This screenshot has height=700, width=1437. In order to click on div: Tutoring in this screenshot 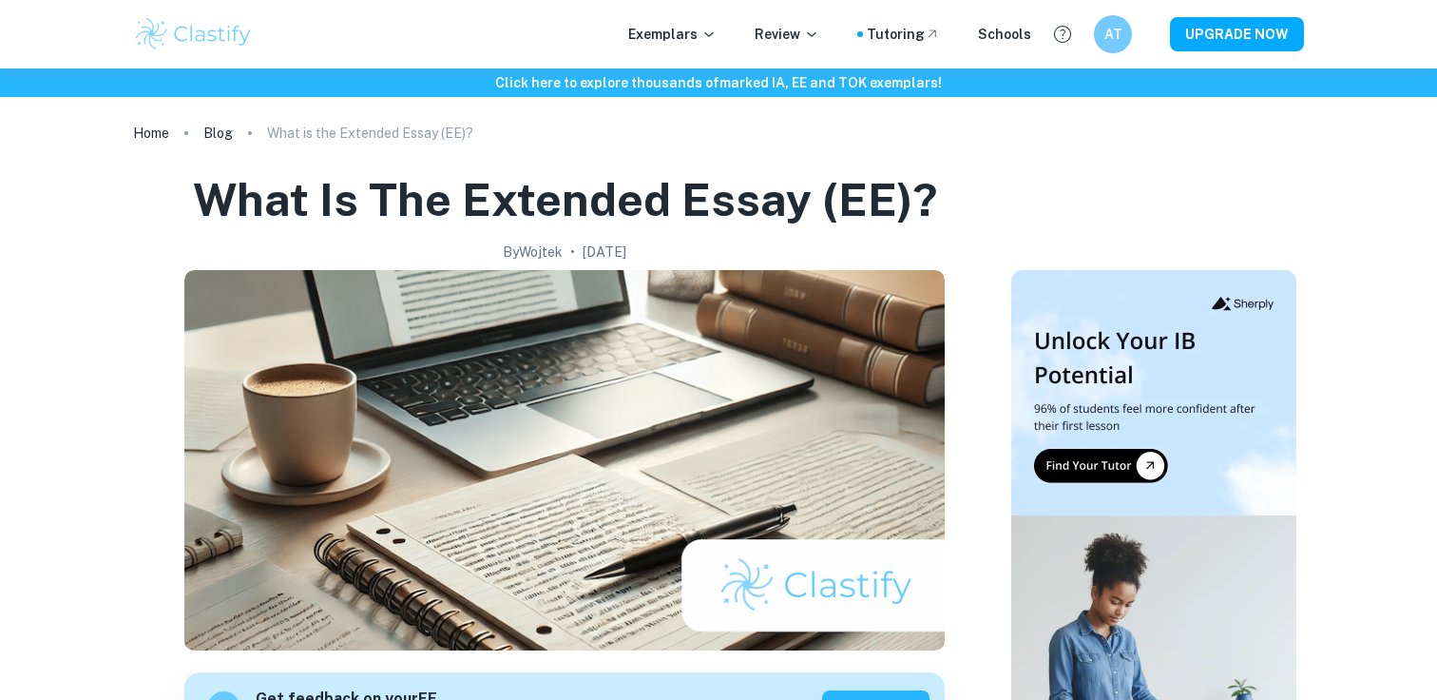, I will do `click(903, 34)`.